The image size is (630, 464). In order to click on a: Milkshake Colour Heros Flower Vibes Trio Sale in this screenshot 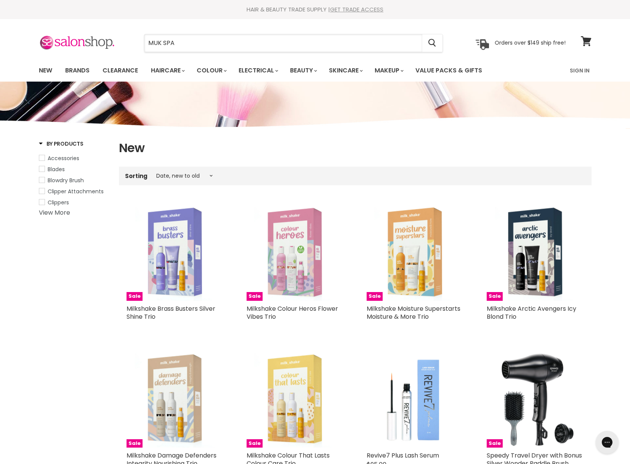, I will do `click(295, 252)`.